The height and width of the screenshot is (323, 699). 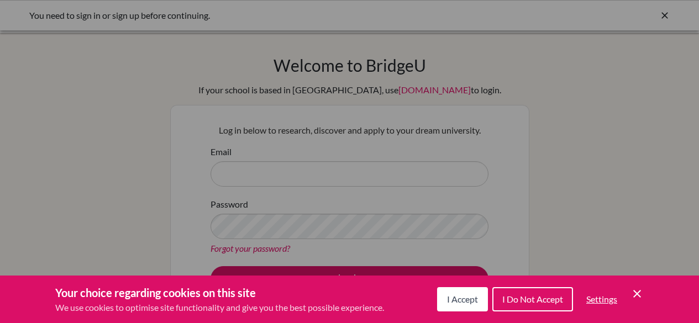 What do you see at coordinates (463, 300) in the screenshot?
I see `button: I Accept` at bounding box center [463, 300].